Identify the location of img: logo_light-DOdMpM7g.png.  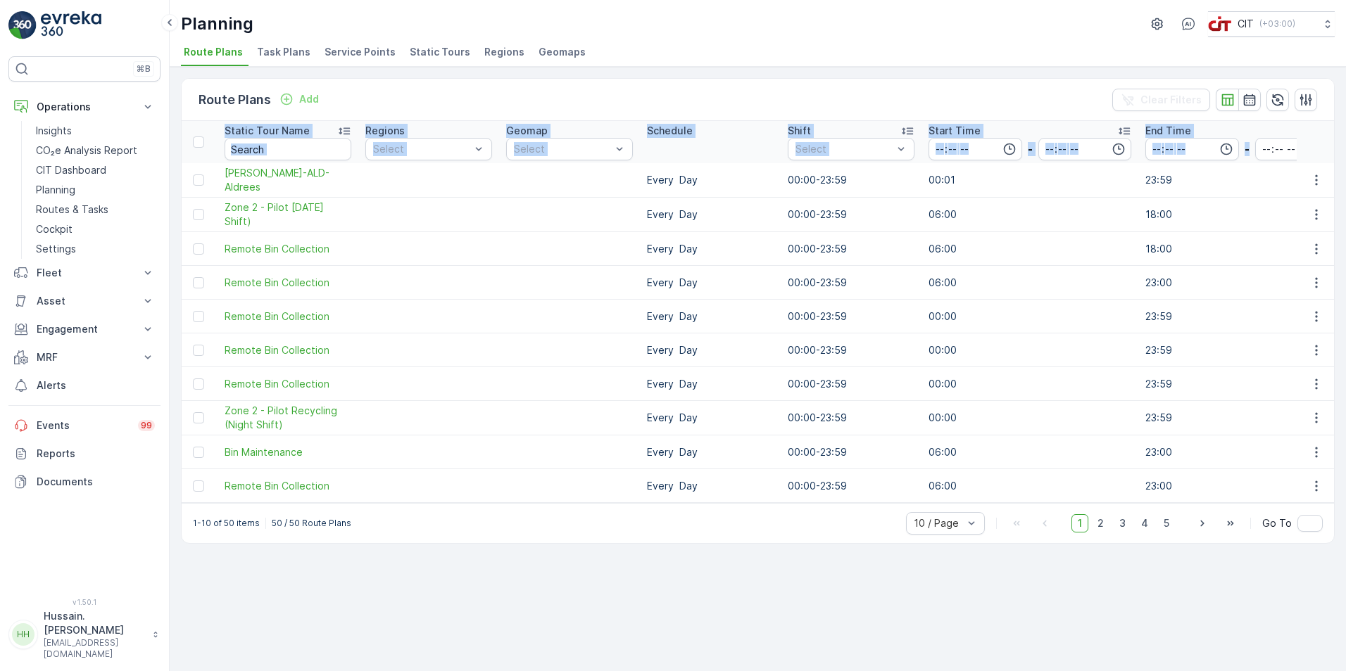
(71, 25).